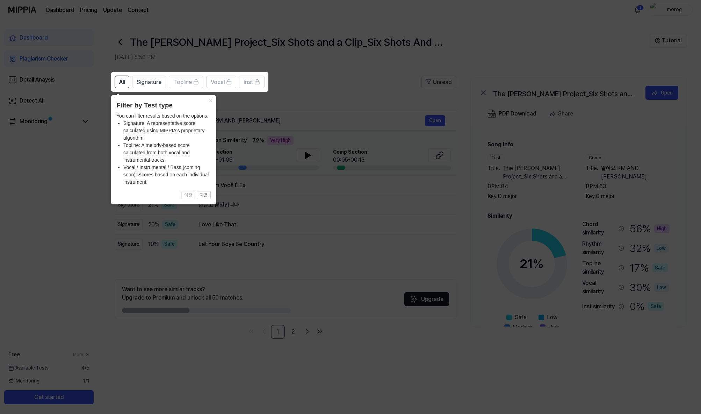  Describe the element at coordinates (218, 82) in the screenshot. I see `span: Vocal` at that location.